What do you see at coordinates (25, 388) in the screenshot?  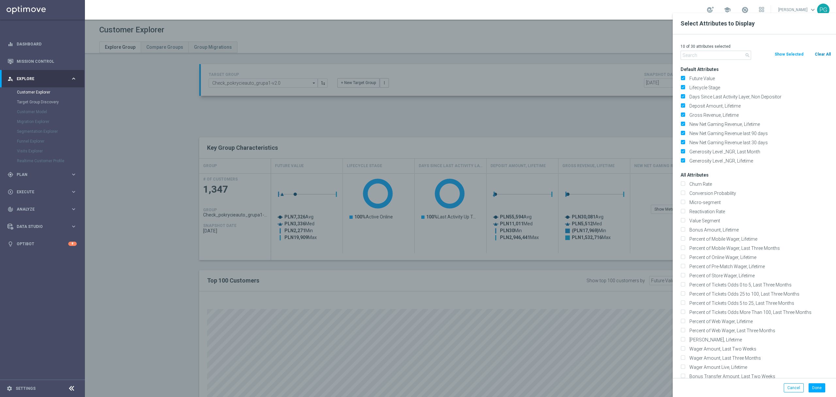 I see `a: Settings` at bounding box center [25, 388].